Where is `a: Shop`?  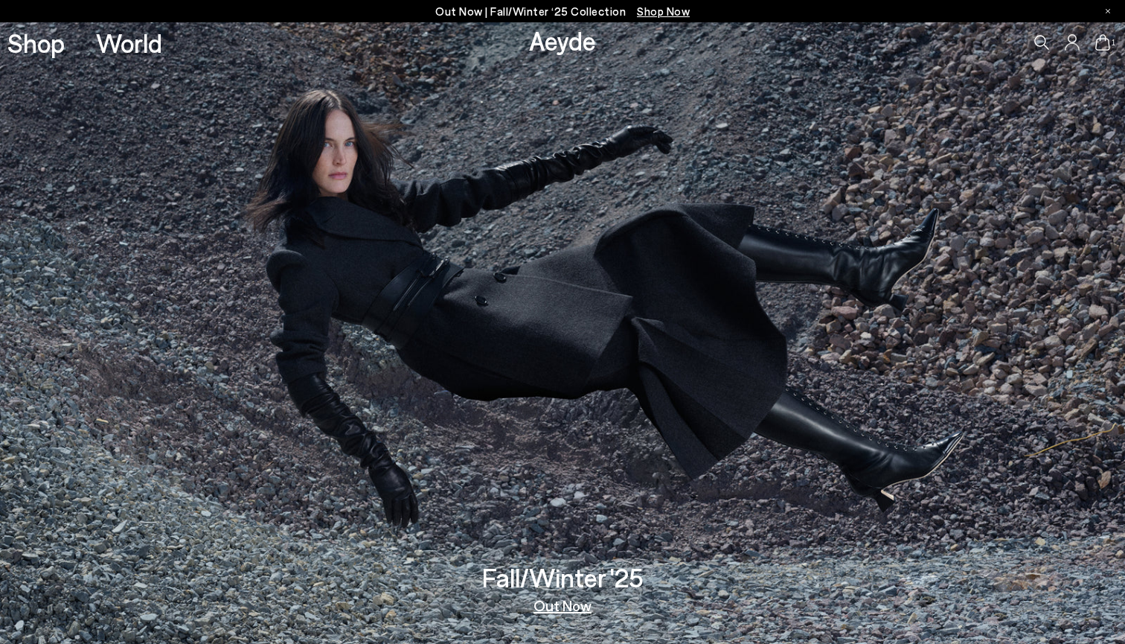
a: Shop is located at coordinates (36, 42).